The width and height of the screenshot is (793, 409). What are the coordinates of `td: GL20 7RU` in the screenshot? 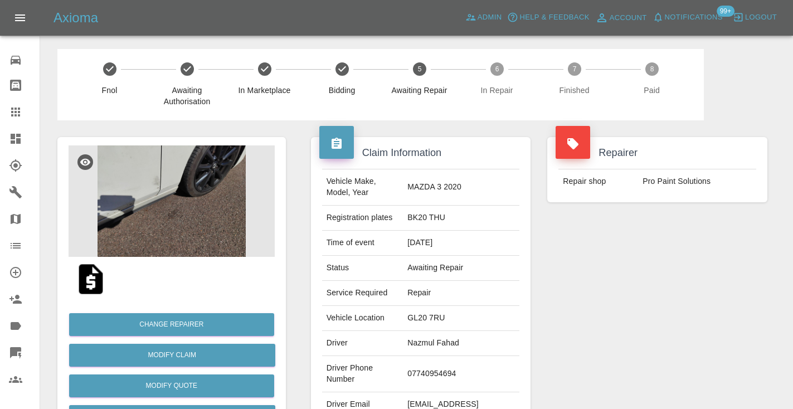 It's located at (461, 318).